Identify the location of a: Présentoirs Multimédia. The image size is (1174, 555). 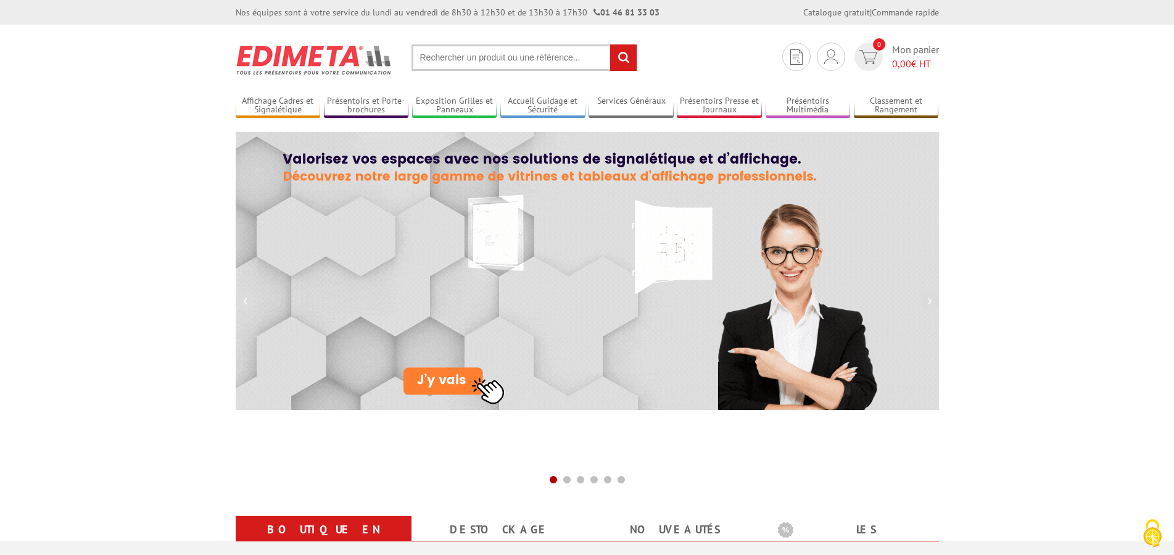
(809, 106).